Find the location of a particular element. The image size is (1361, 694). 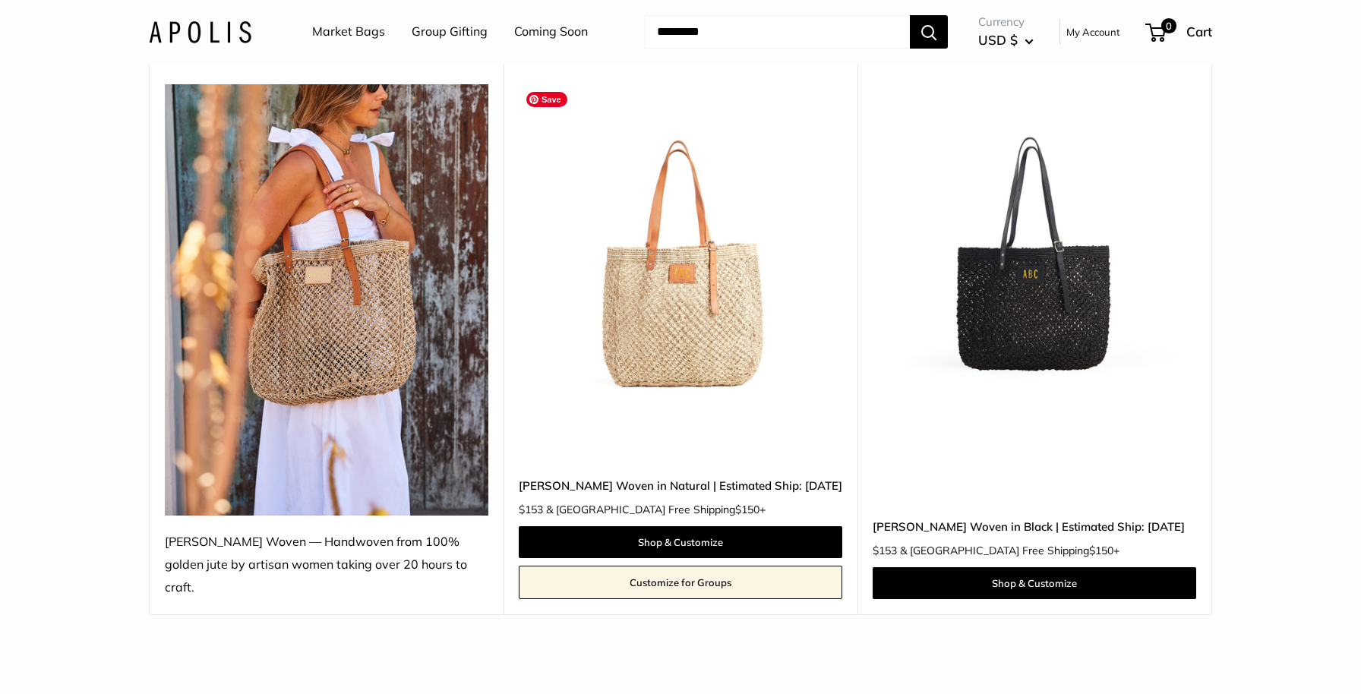

a: Customize for Groups is located at coordinates (680, 582).